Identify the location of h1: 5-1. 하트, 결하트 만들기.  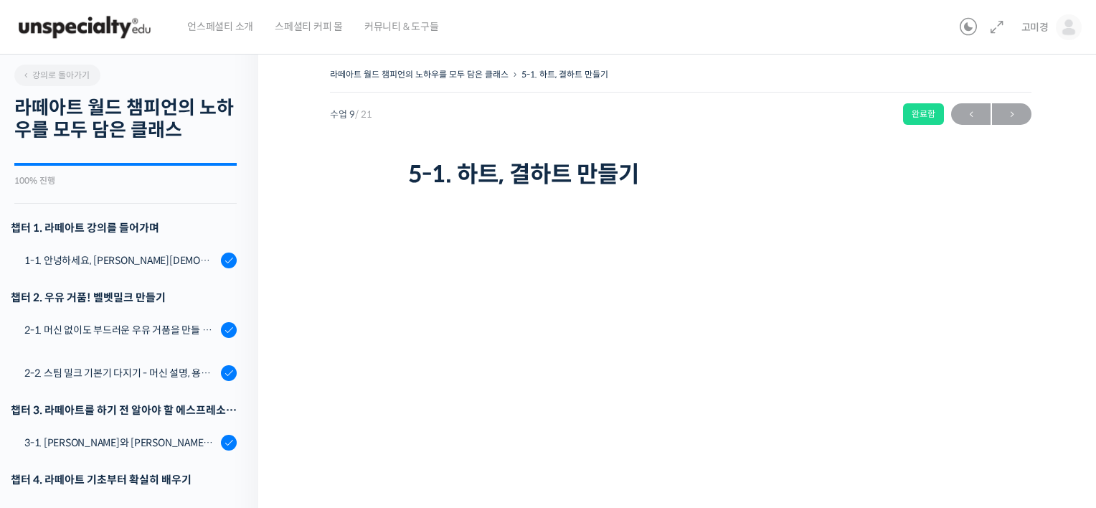
(681, 174).